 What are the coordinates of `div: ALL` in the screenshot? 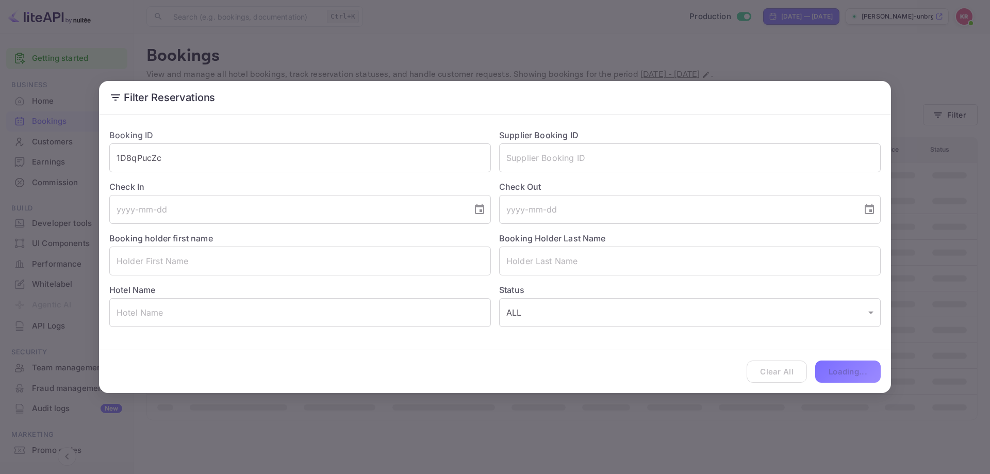 It's located at (690, 313).